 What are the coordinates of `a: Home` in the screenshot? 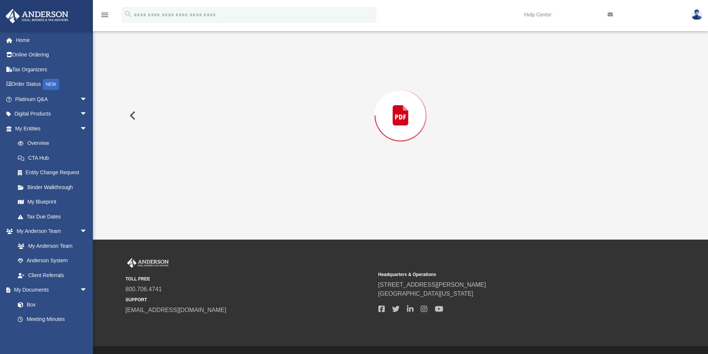 It's located at (52, 40).